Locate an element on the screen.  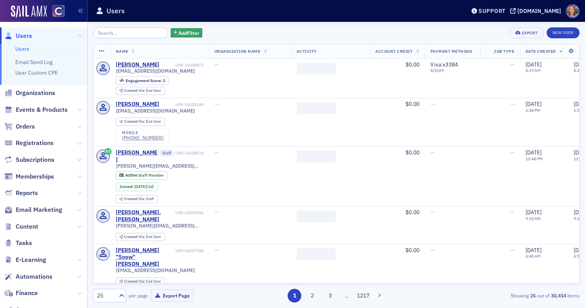
span: Engagement Score : is located at coordinates (144, 81).